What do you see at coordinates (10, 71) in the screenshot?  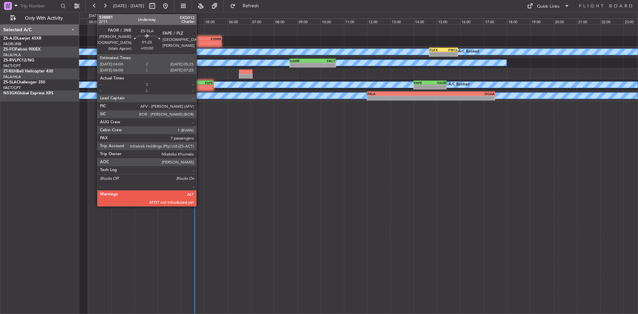 I see `span: ZT-REH` at bounding box center [10, 71].